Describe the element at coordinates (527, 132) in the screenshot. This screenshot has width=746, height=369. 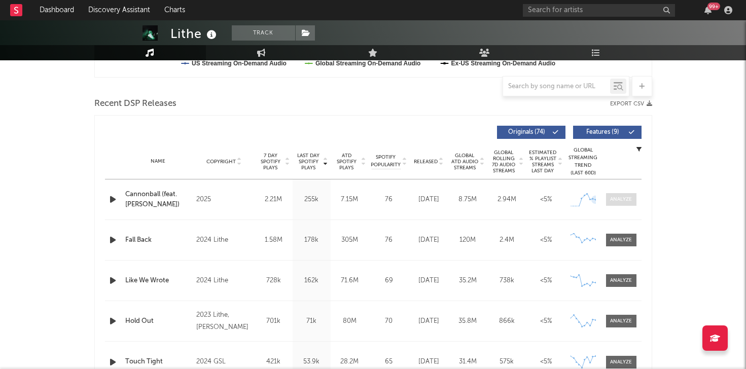
I see `span: Originals ( 74 )` at that location.